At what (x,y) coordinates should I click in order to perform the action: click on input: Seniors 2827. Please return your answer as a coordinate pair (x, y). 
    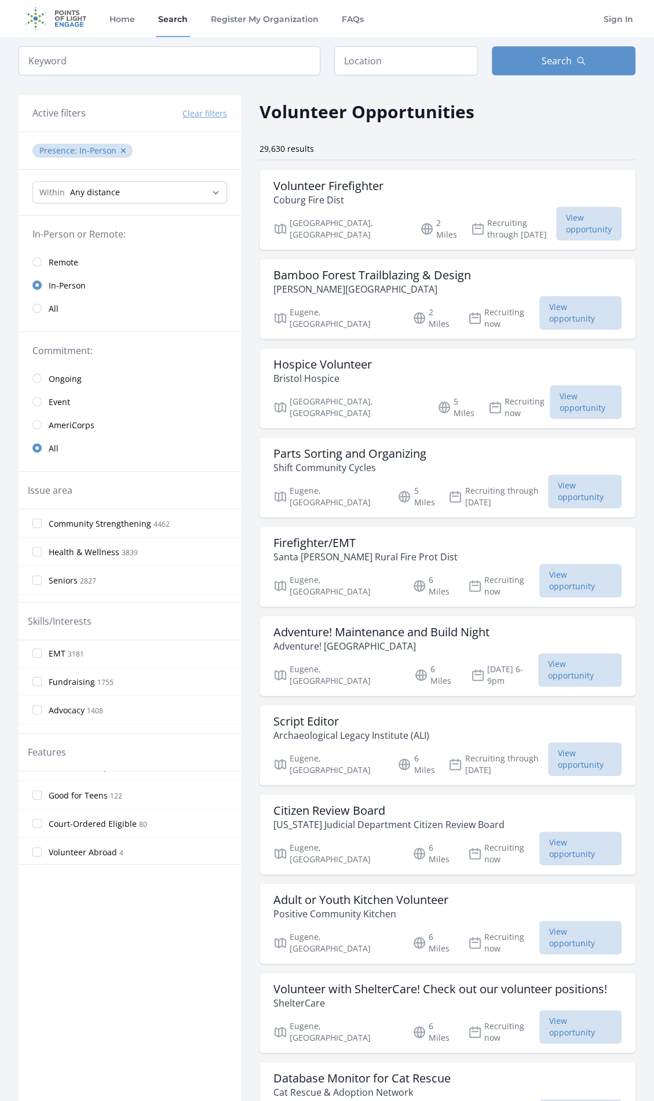
    Looking at the image, I should click on (37, 580).